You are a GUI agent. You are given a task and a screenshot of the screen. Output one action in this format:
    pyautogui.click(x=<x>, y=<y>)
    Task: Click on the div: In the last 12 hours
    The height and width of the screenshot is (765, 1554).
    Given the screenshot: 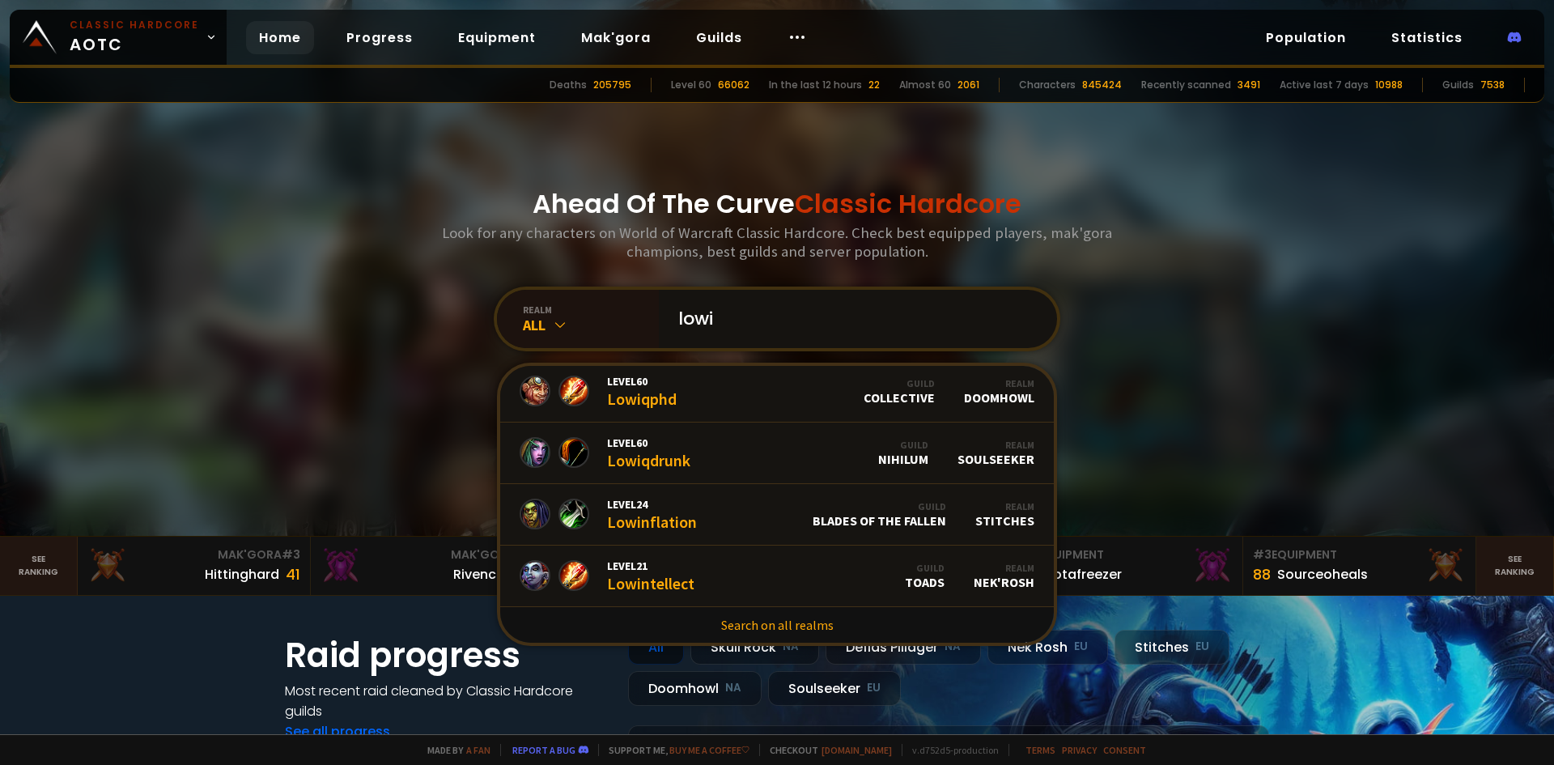 What is the action you would take?
    pyautogui.click(x=815, y=85)
    